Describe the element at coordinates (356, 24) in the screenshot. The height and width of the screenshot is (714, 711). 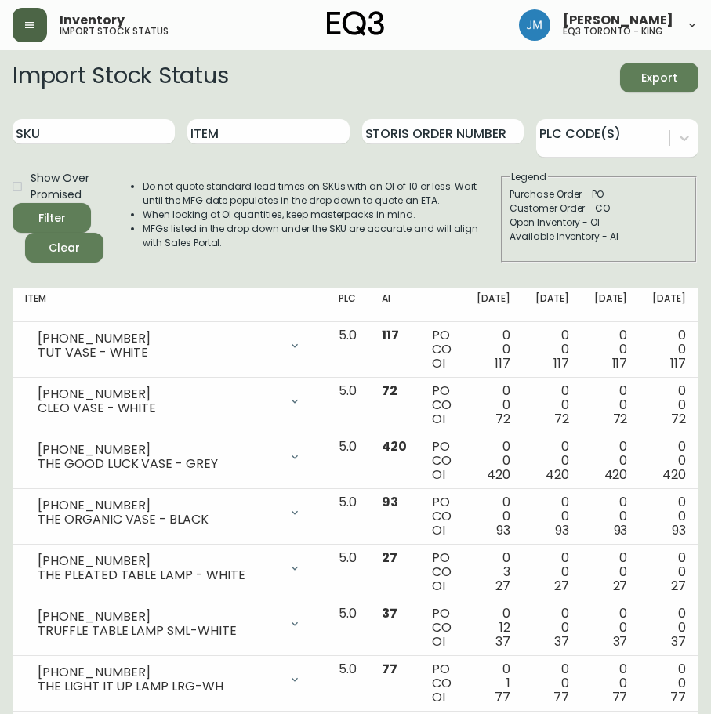
I see `img: logo` at that location.